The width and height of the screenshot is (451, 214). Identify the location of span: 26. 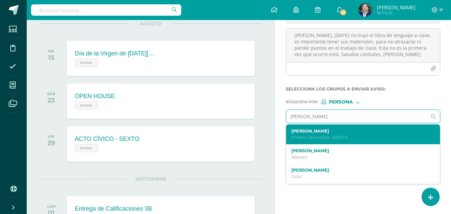
(343, 12).